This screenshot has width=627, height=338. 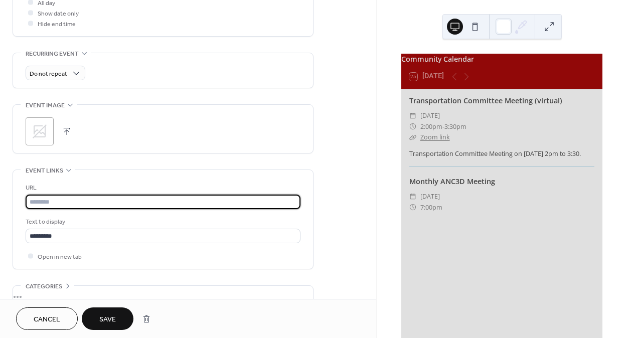 What do you see at coordinates (107, 318) in the screenshot?
I see `button: Save` at bounding box center [107, 318].